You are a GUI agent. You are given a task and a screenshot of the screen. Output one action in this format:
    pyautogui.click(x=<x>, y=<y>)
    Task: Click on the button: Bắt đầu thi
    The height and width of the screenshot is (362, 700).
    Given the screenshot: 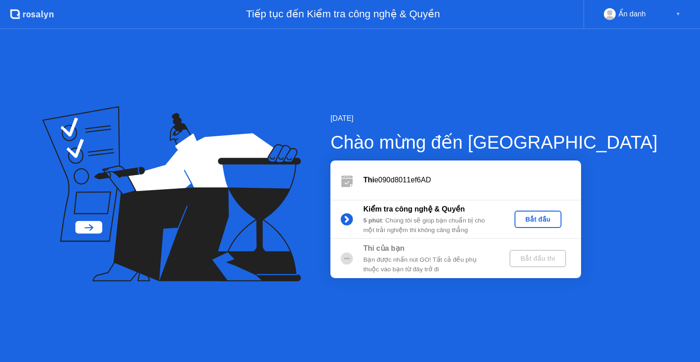 What is the action you would take?
    pyautogui.click(x=538, y=258)
    